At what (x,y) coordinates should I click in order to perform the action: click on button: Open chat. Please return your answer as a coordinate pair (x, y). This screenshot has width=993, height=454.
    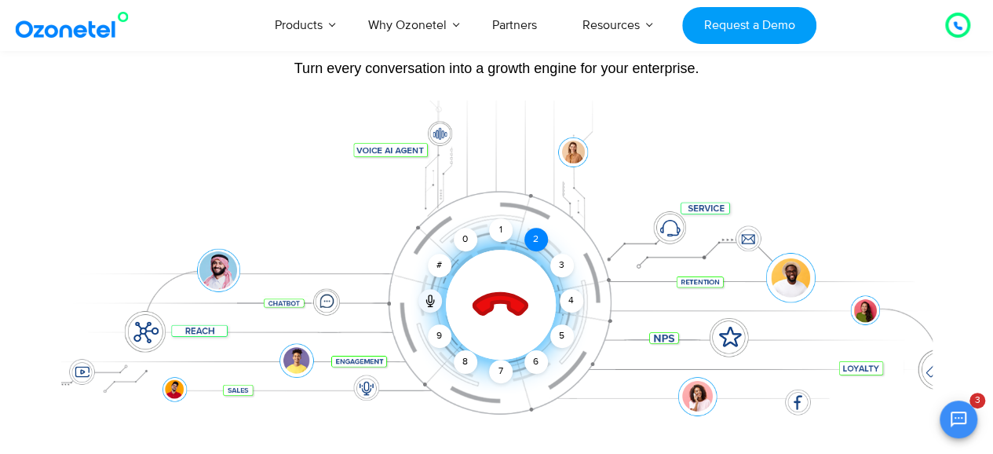
    Looking at the image, I should click on (959, 419).